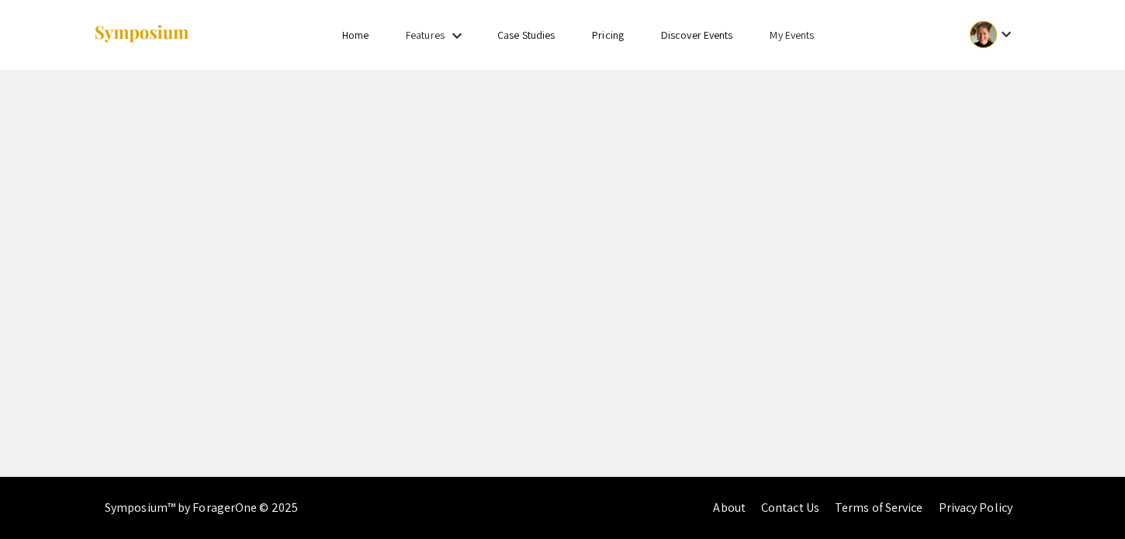 This screenshot has height=539, width=1125. What do you see at coordinates (355, 35) in the screenshot?
I see `a: Home` at bounding box center [355, 35].